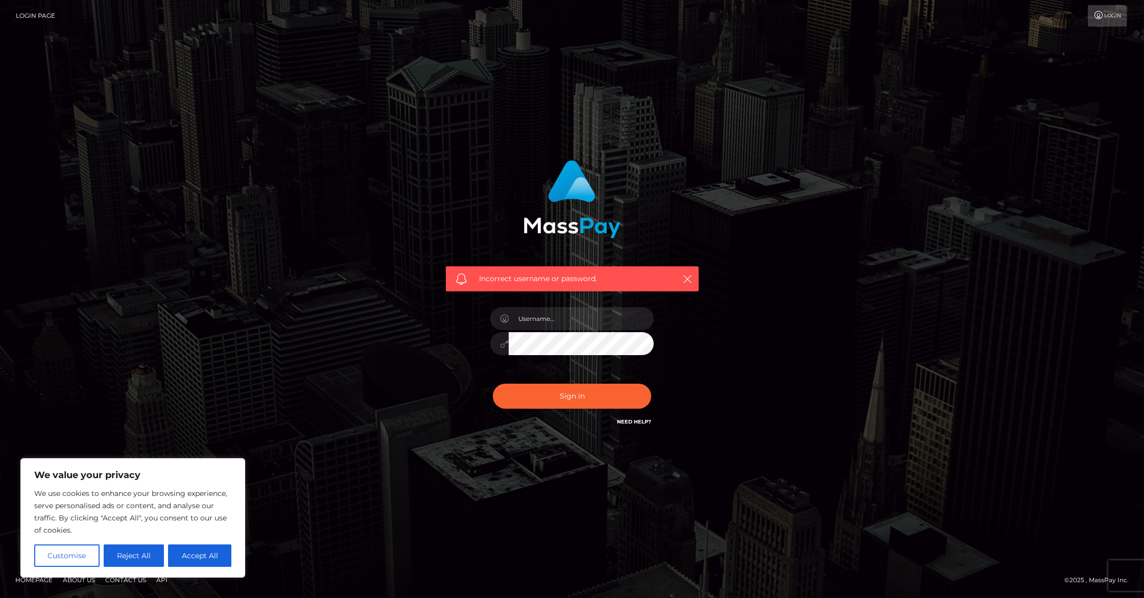 The width and height of the screenshot is (1144, 598). What do you see at coordinates (634, 422) in the screenshot?
I see `a: Need Help?` at bounding box center [634, 422].